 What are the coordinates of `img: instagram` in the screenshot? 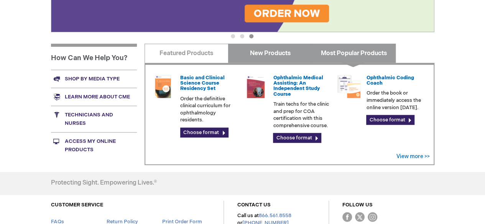 It's located at (372, 217).